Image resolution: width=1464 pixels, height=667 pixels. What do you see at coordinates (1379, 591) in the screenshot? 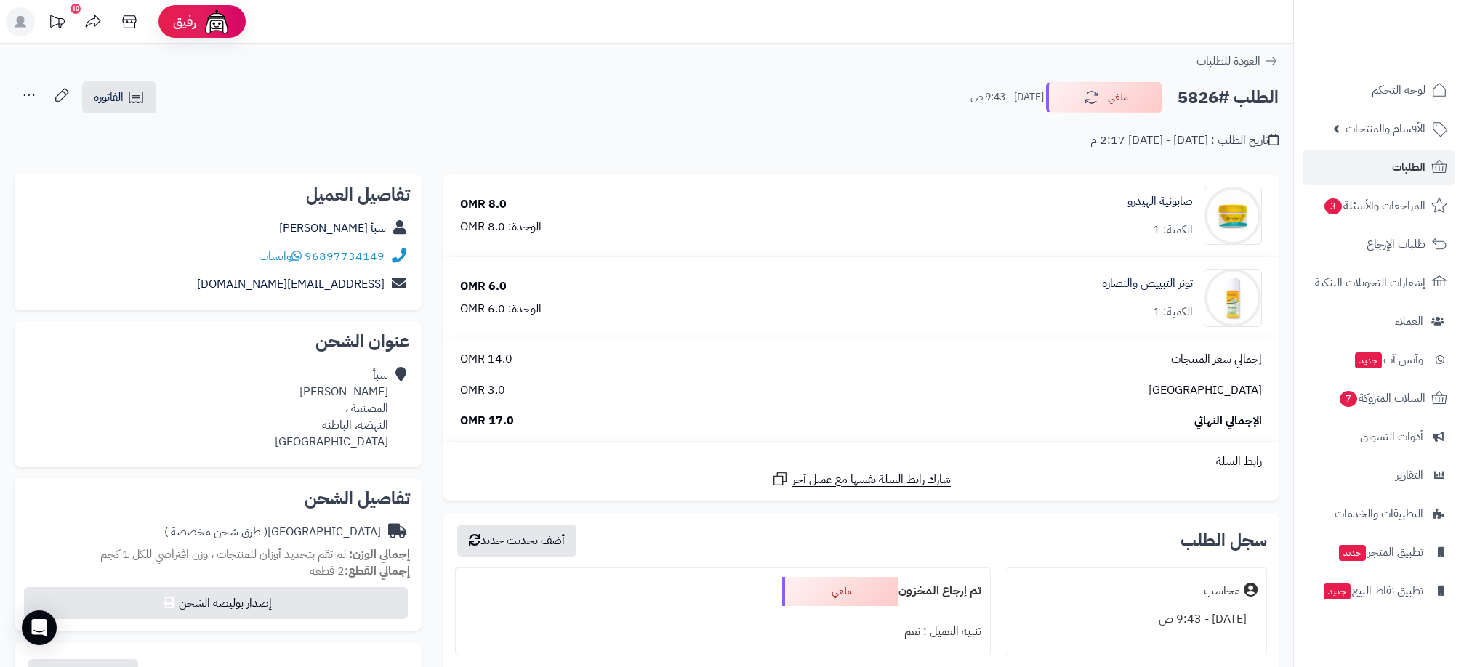
I see `a: تطبيق نقاط البيعجديد` at bounding box center [1379, 591].